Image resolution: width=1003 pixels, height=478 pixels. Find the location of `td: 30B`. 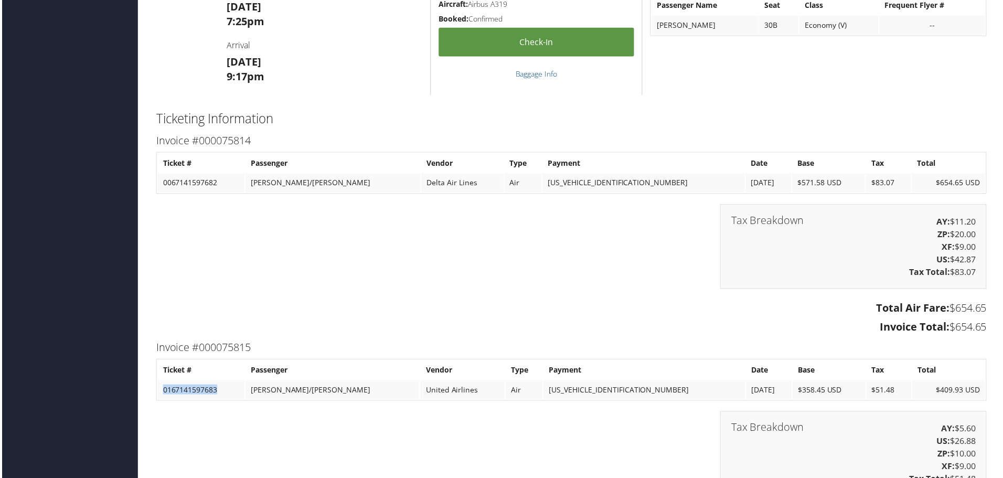

td: 30B is located at coordinates (780, 25).